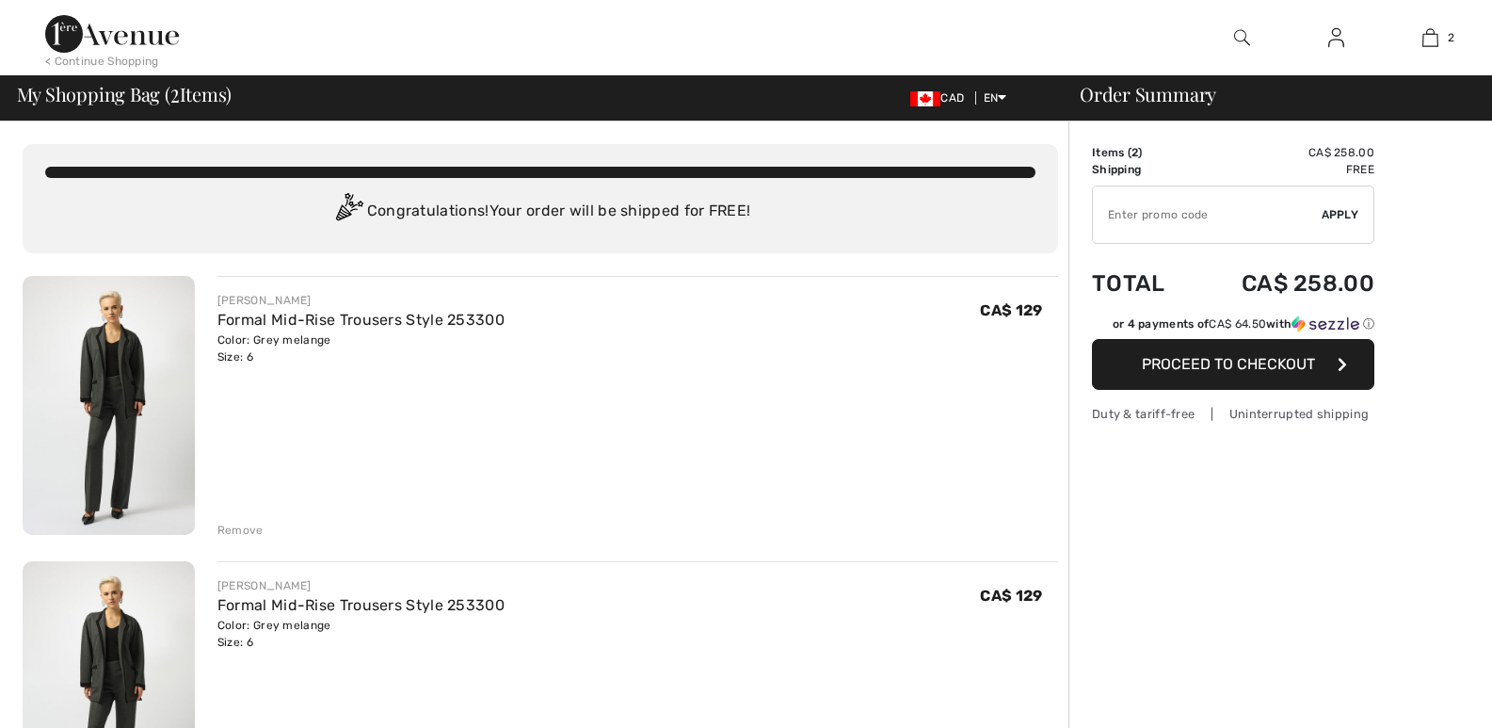 The width and height of the screenshot is (1492, 728). What do you see at coordinates (1228, 363) in the screenshot?
I see `span: Proceed to Checkout` at bounding box center [1228, 363].